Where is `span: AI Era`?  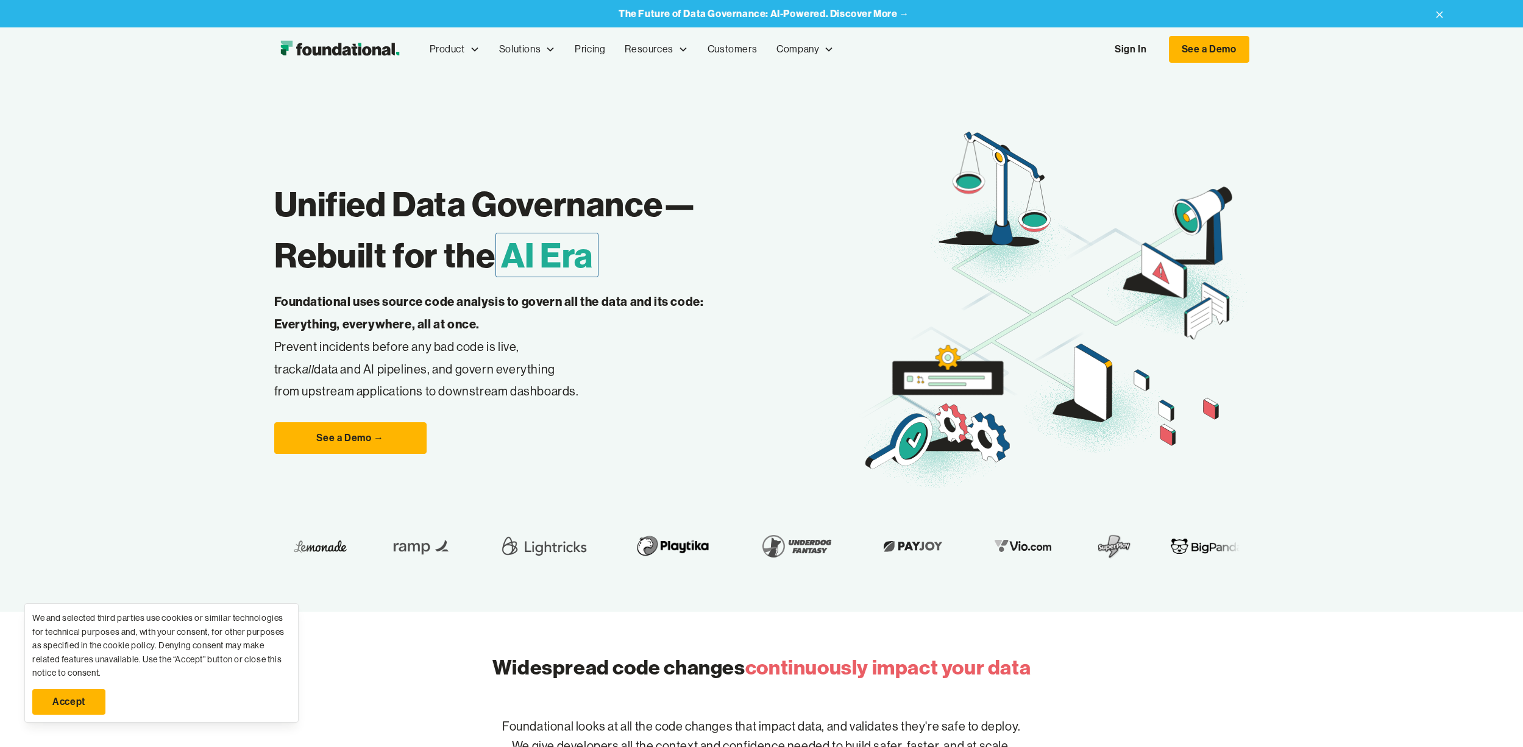
span: AI Era is located at coordinates (547, 255).